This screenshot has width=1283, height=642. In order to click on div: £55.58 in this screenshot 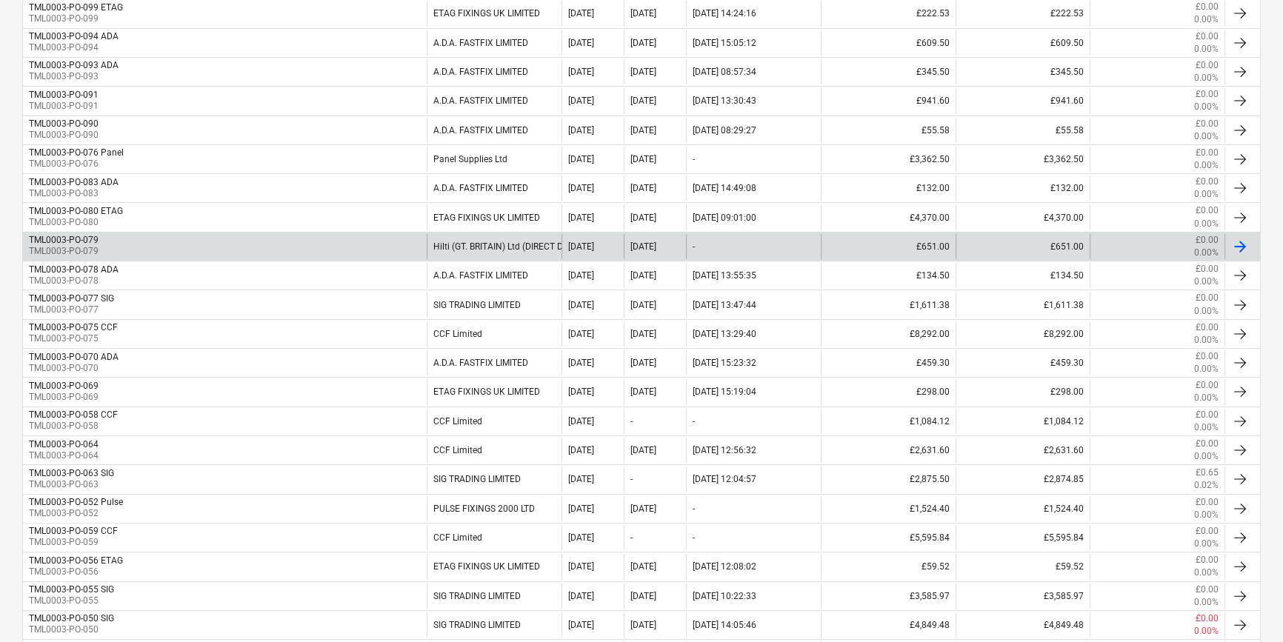, I will do `click(1023, 130)`.